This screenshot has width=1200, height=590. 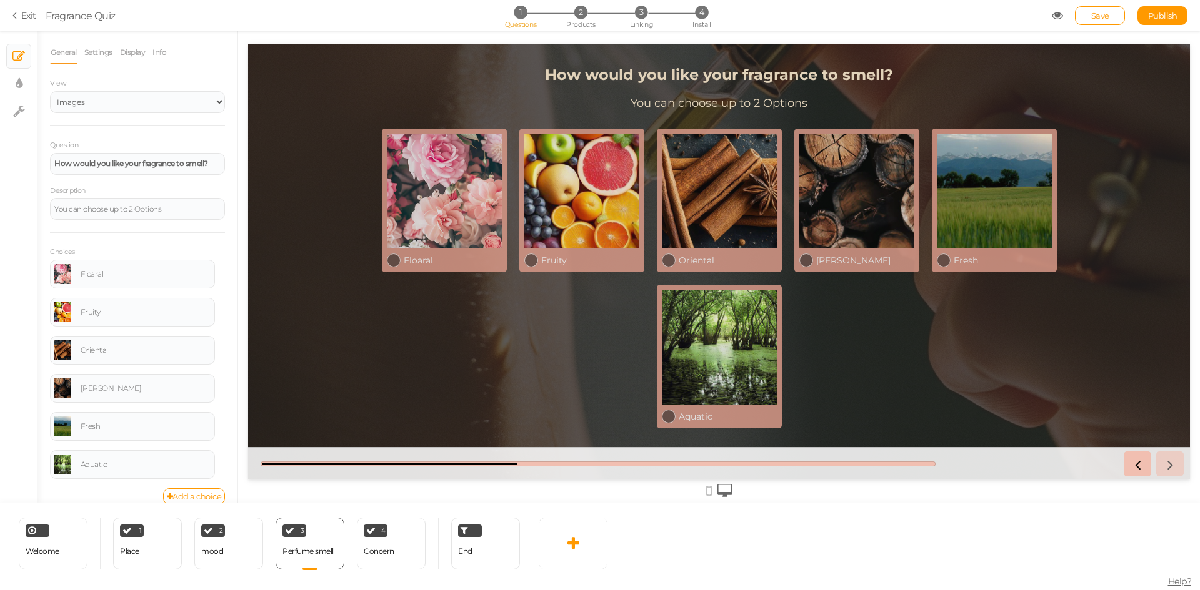 What do you see at coordinates (147, 544) in the screenshot?
I see `div: 1 Place` at bounding box center [147, 544].